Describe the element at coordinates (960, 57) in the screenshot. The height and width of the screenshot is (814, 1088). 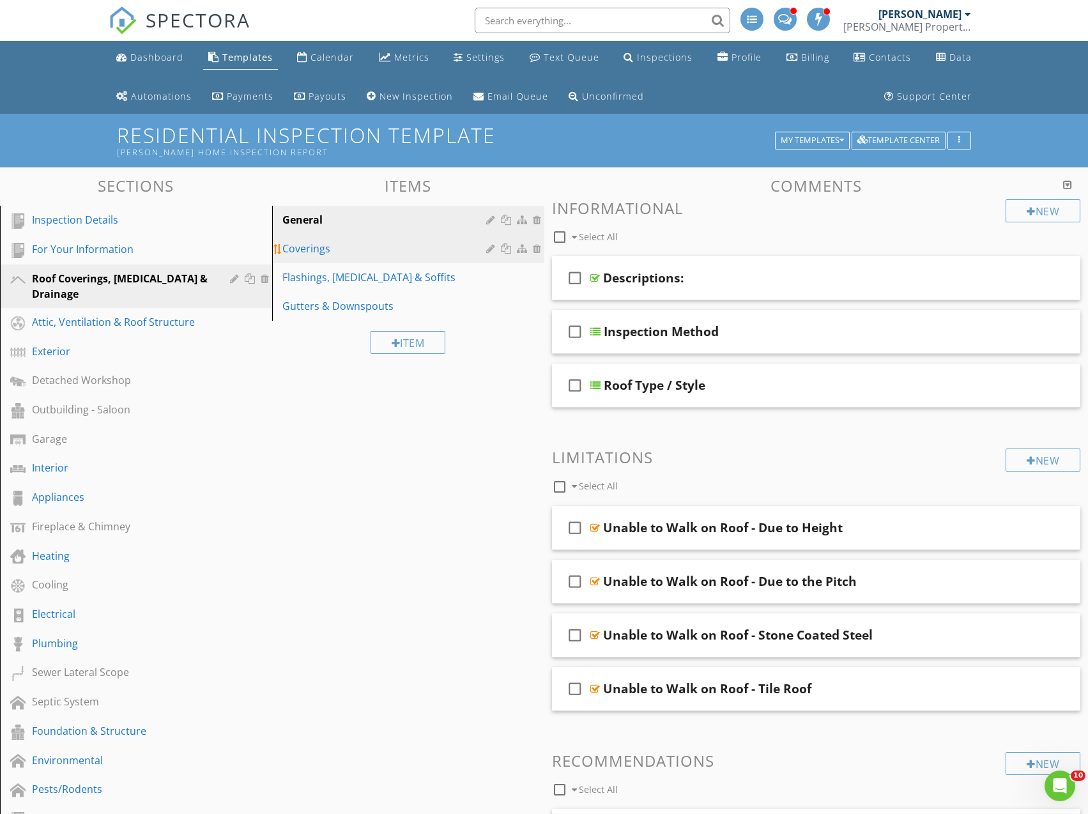
I see `div: Data` at that location.